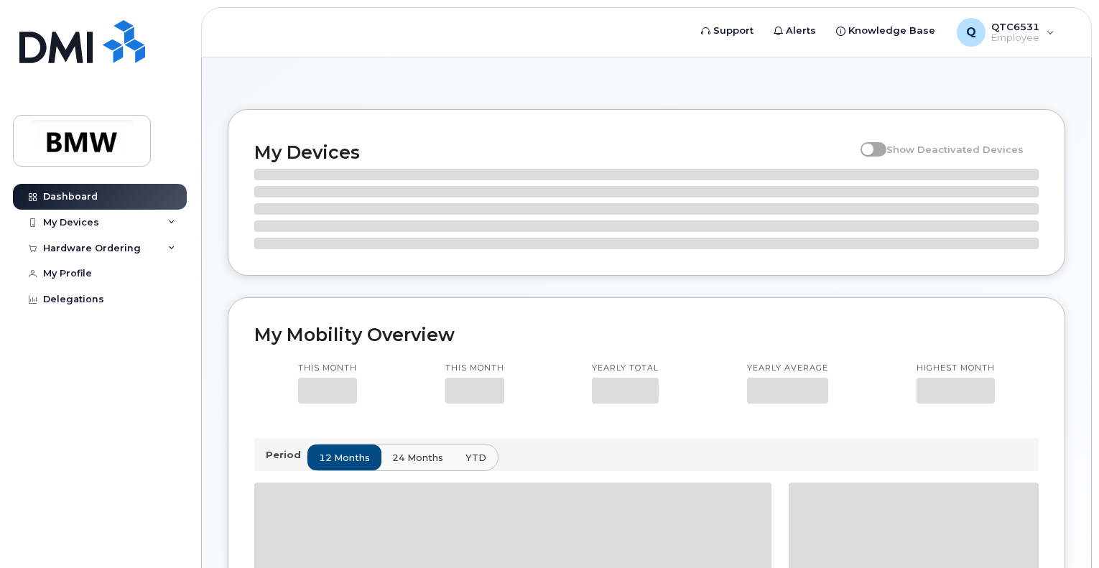  Describe the element at coordinates (866, 141) in the screenshot. I see `input: Show Deactivated Devices` at that location.